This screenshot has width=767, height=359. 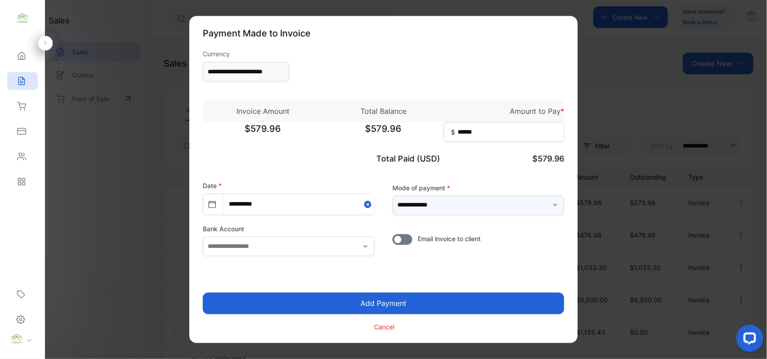 What do you see at coordinates (369, 204) in the screenshot?
I see `button: Close` at bounding box center [369, 204].